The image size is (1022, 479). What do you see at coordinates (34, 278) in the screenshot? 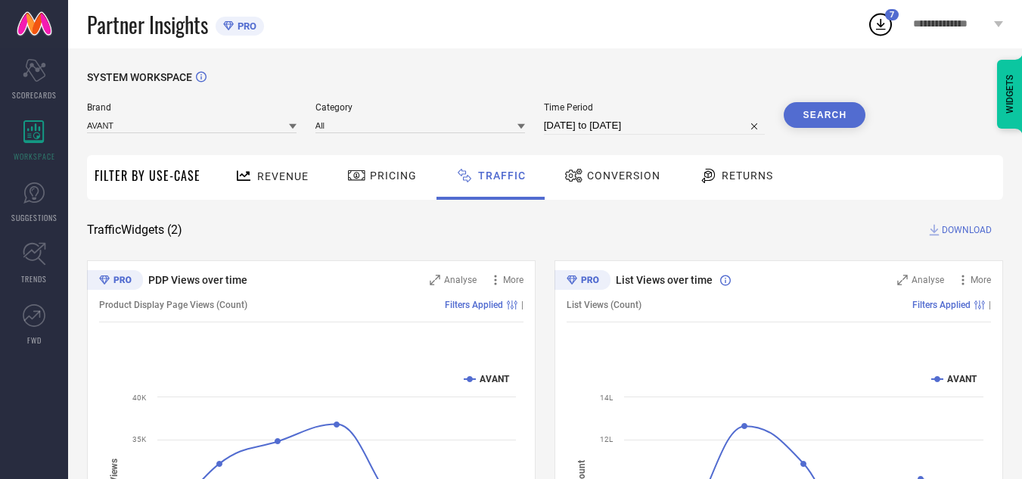
I see `span: TRENDS` at bounding box center [34, 278].